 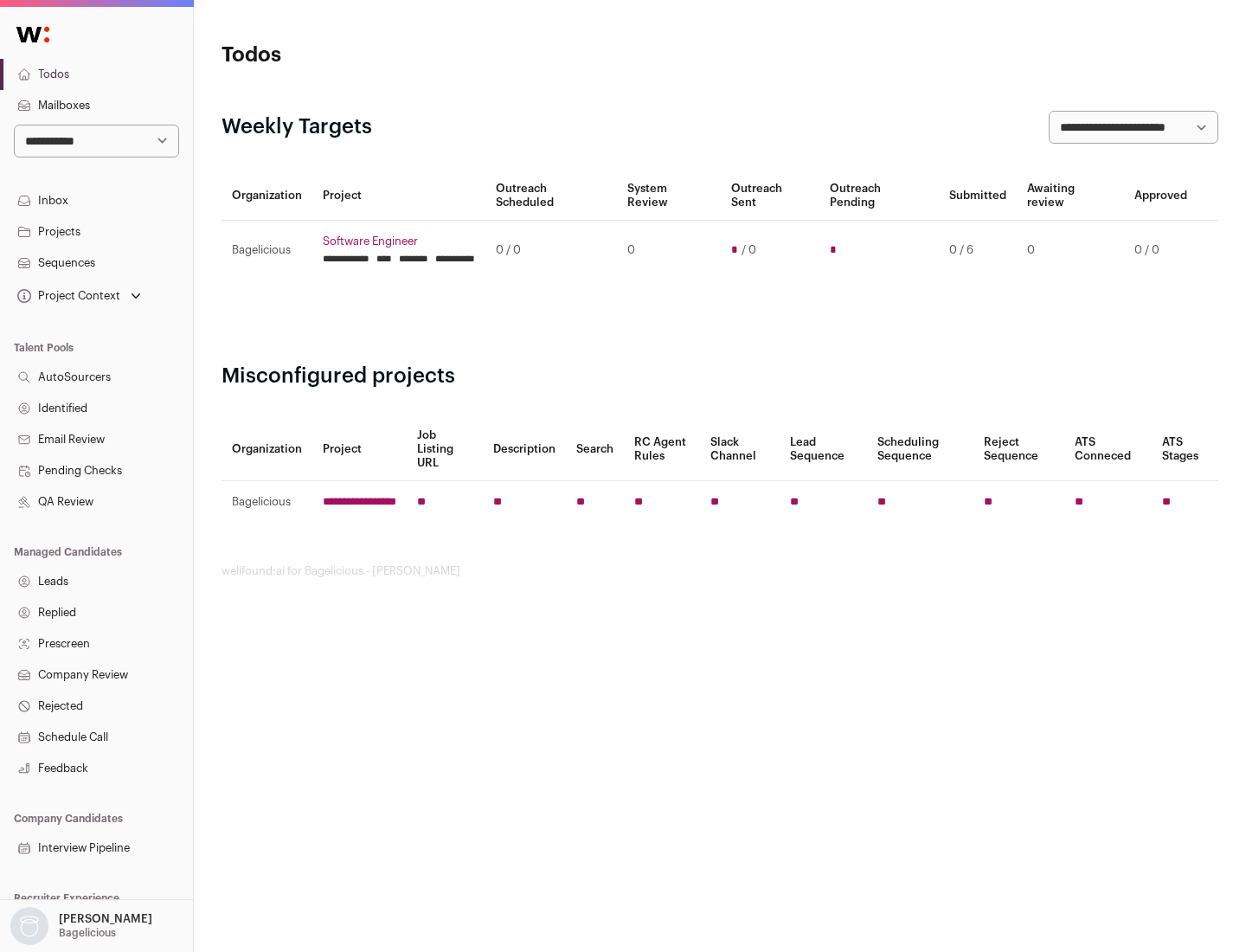 What do you see at coordinates (88, 933) in the screenshot?
I see `p: Bagelicious` at bounding box center [88, 933].